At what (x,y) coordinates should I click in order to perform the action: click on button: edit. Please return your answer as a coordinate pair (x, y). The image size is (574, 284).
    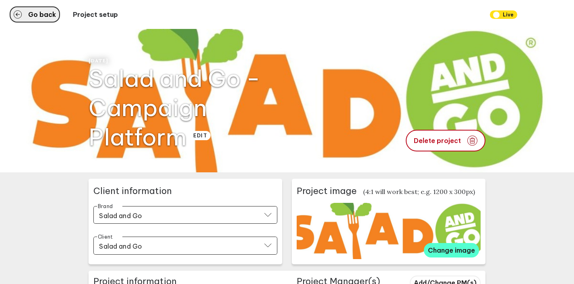
    Looking at the image, I should click on (200, 136).